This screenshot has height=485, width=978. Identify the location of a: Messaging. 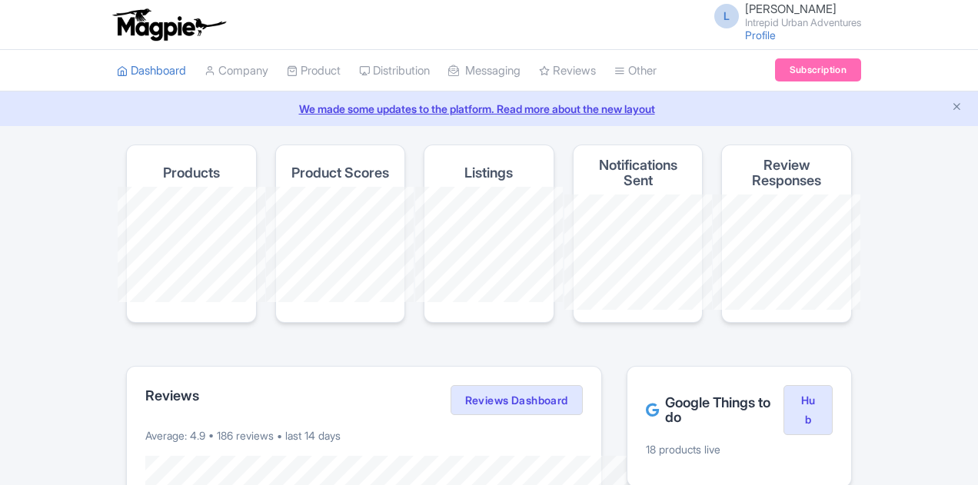
(484, 71).